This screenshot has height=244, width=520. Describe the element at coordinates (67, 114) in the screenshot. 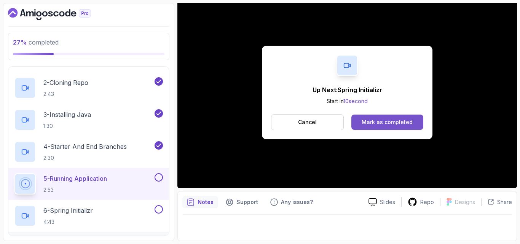

I see `p: 3 - Installing Java` at that location.